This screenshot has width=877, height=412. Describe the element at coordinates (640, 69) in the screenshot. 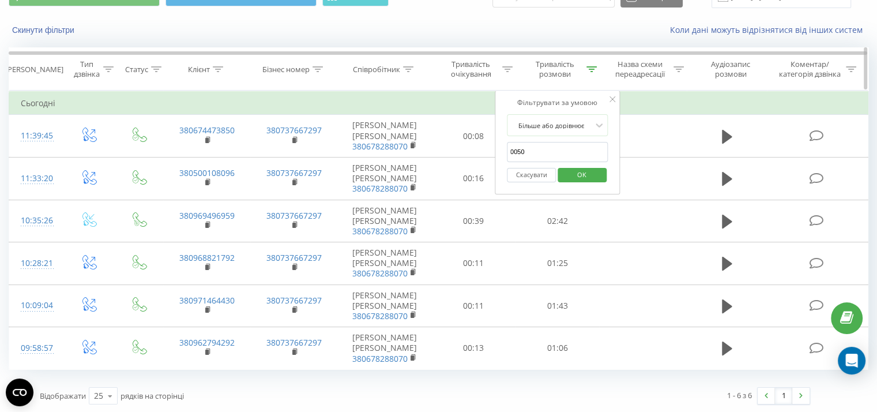

I see `div: Назва схеми переадресації` at that location.